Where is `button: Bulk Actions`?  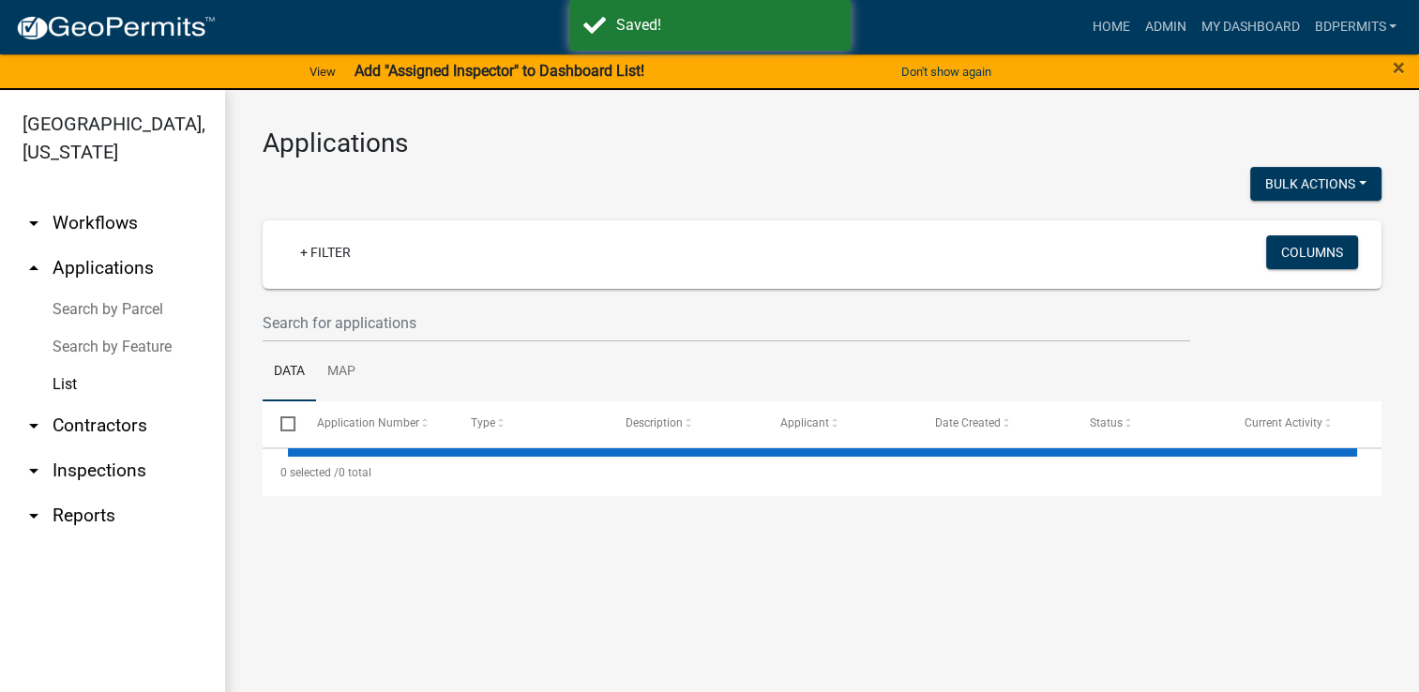
button: Bulk Actions is located at coordinates (1316, 184).